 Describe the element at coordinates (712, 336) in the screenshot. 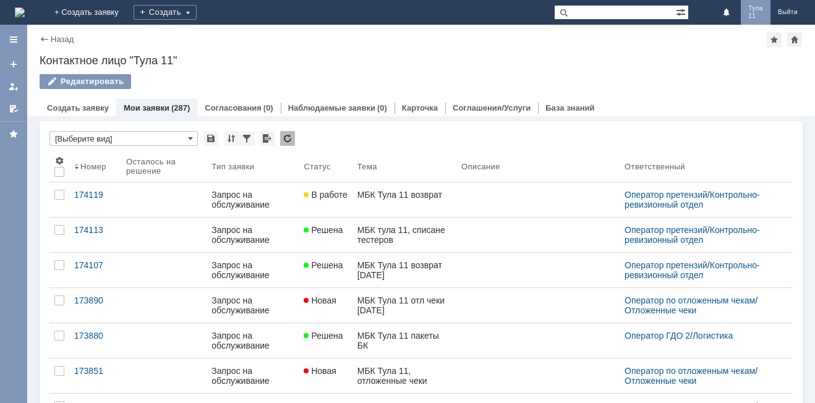

I see `a: Логистика` at that location.